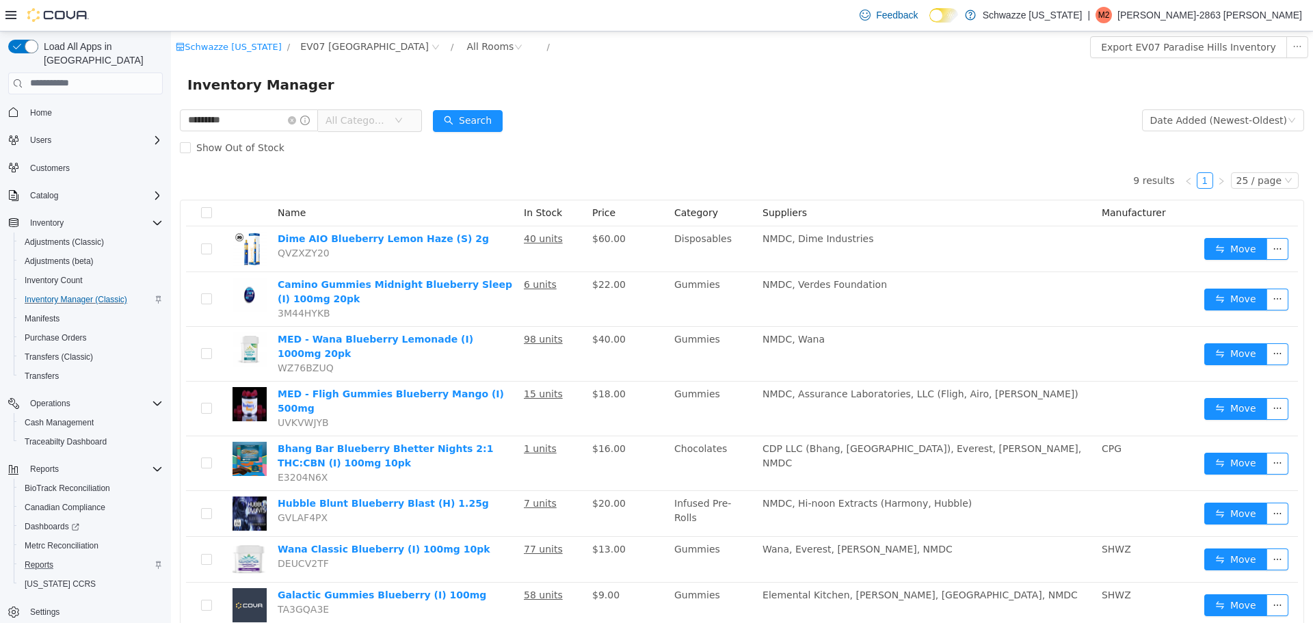  What do you see at coordinates (91, 442) in the screenshot?
I see `span: Traceabilty Dashboard` at bounding box center [91, 442].